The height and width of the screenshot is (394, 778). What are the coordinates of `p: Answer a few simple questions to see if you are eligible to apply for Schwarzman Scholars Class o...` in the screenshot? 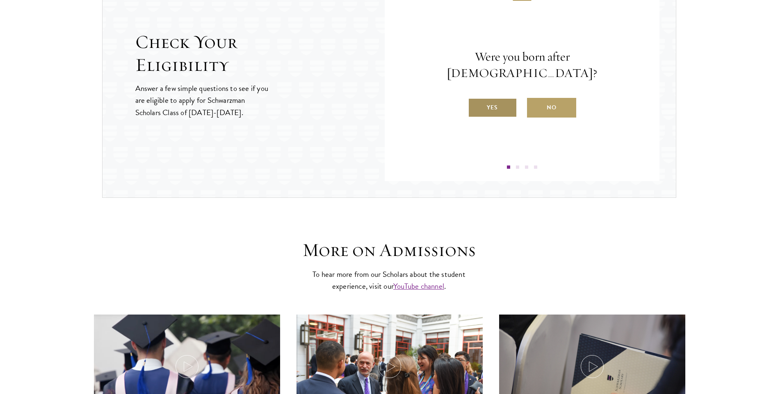 It's located at (202, 100).